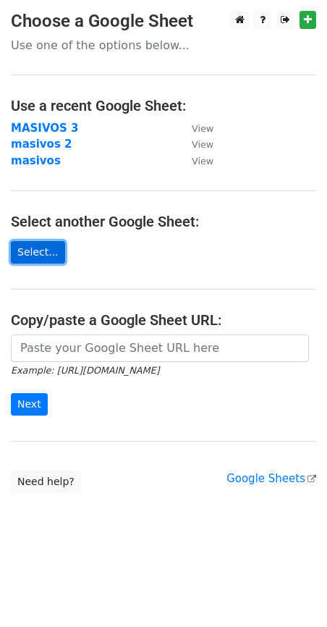 The height and width of the screenshot is (627, 327). Describe the element at coordinates (291, 592) in the screenshot. I see `div: Chat Widget` at that location.